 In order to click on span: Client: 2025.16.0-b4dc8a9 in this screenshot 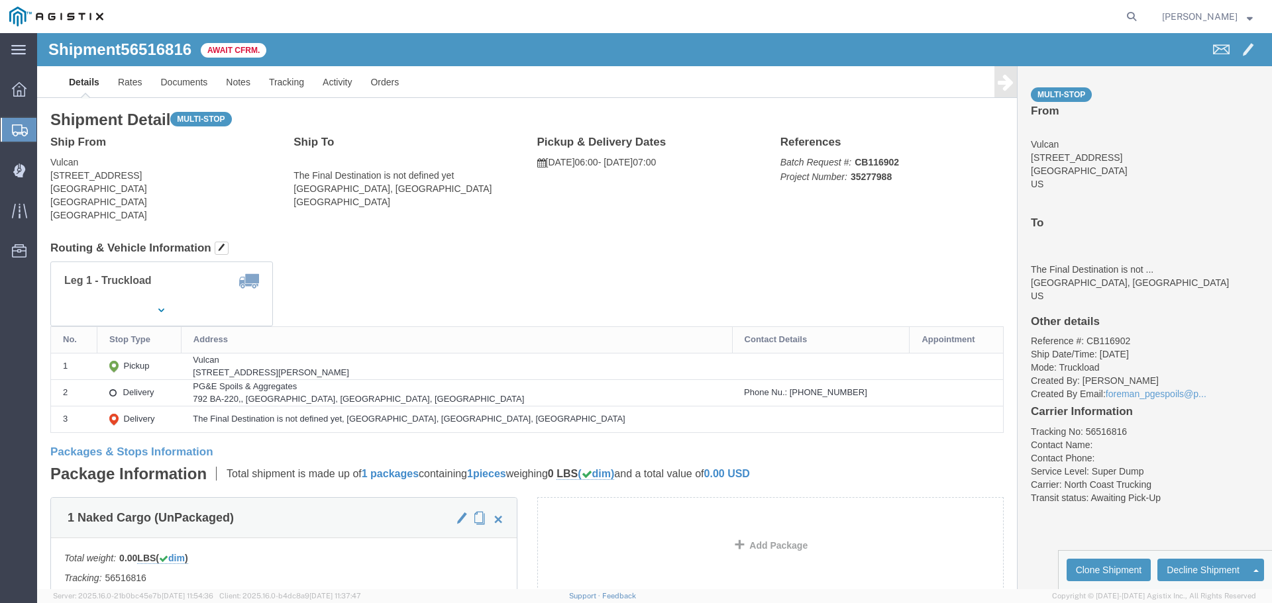, I will do `click(290, 596)`.